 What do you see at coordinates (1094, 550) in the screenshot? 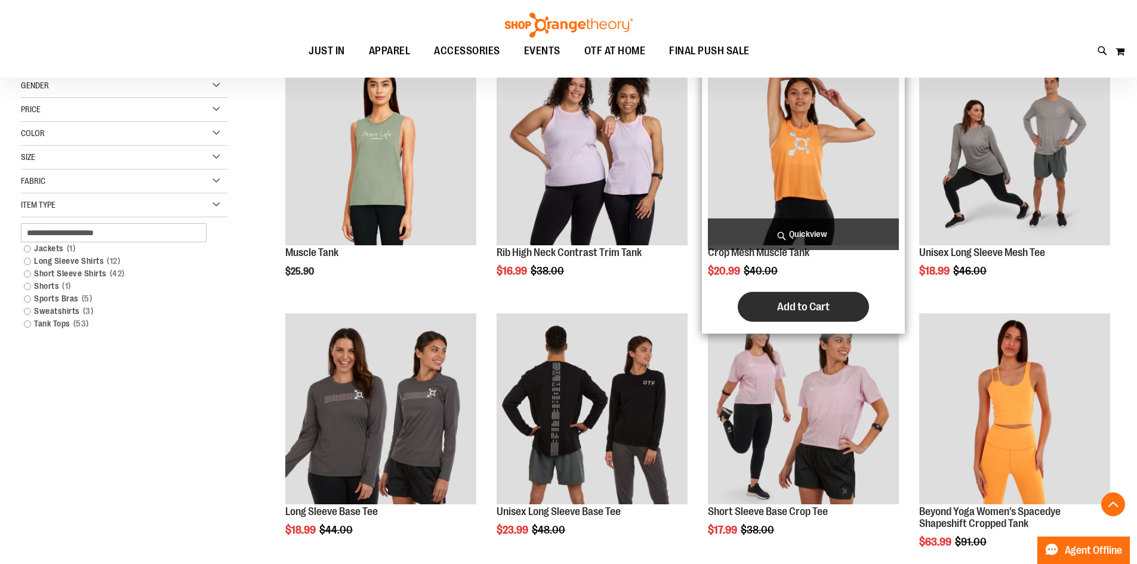
I see `span: Agent Offline` at bounding box center [1094, 550].